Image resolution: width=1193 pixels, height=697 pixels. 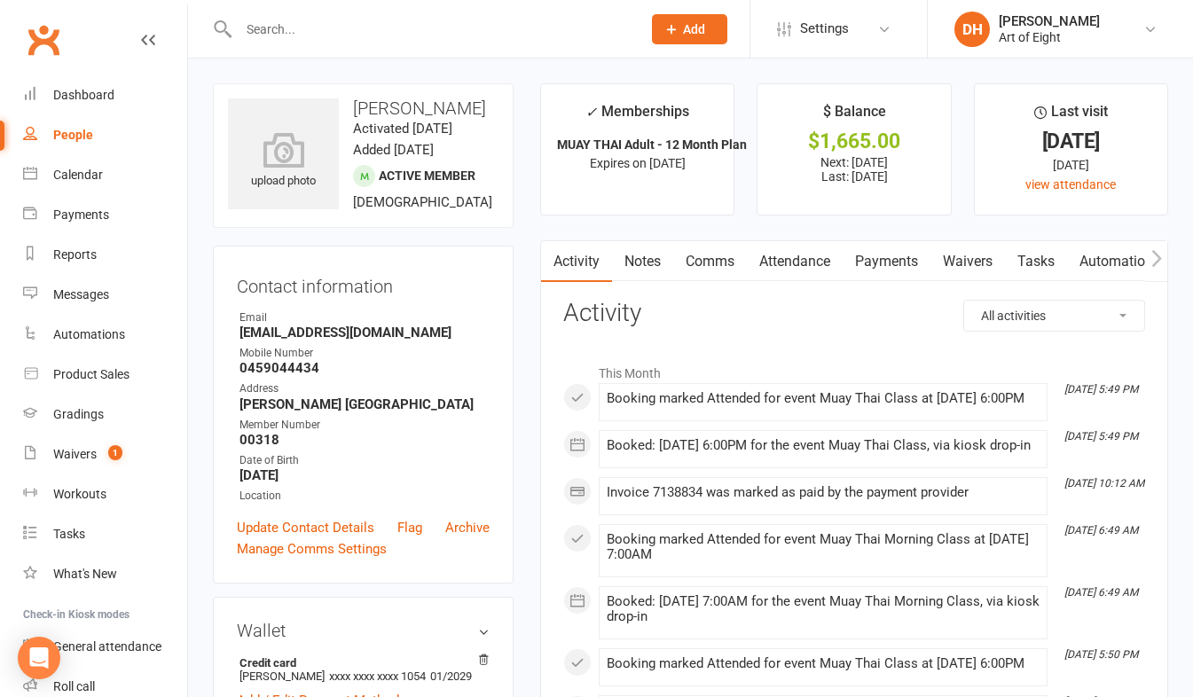 What do you see at coordinates (81, 294) in the screenshot?
I see `div: Messages` at bounding box center [81, 294].